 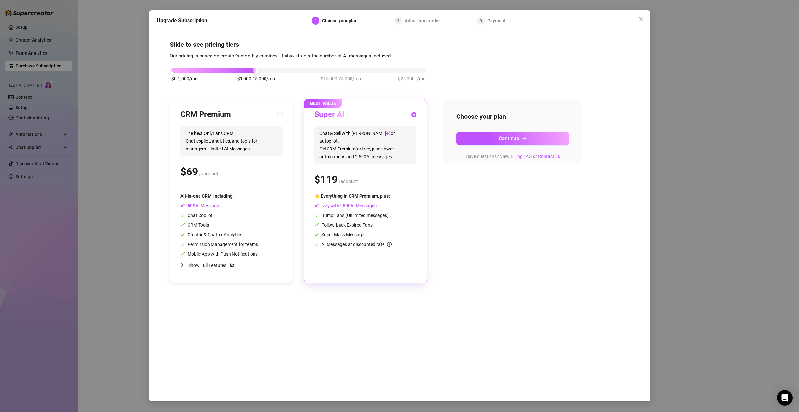 I want to click on span: All-in-one CRM, including:, so click(x=207, y=196).